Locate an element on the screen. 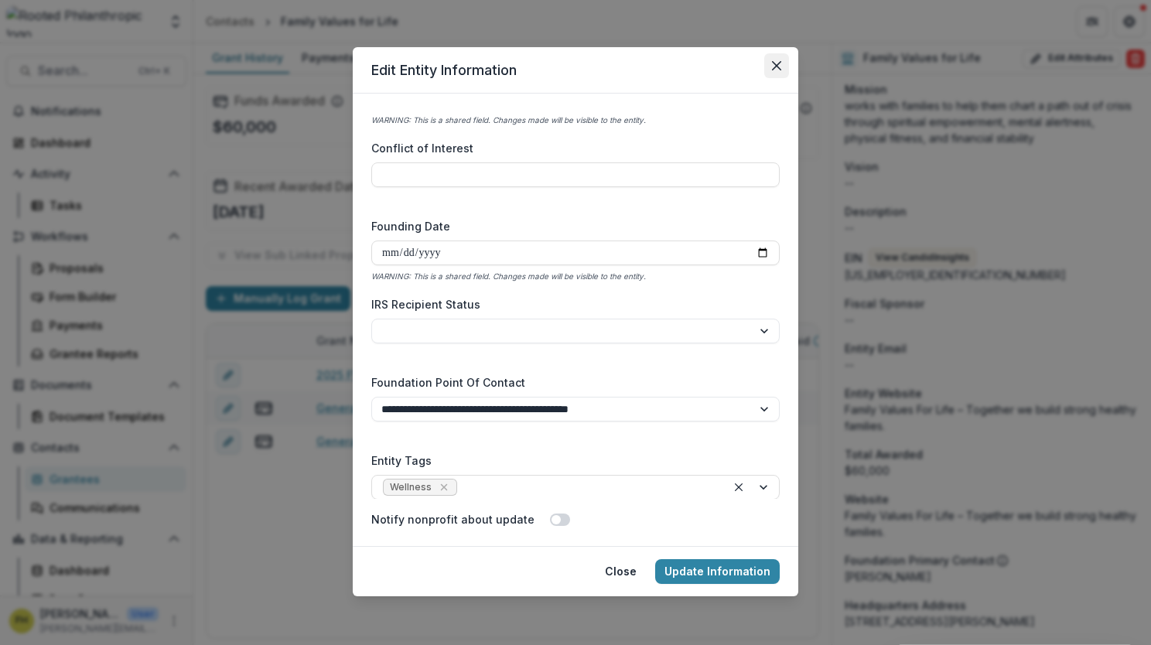 Image resolution: width=1151 pixels, height=645 pixels. label: IRS Recipient Status is located at coordinates (571, 304).